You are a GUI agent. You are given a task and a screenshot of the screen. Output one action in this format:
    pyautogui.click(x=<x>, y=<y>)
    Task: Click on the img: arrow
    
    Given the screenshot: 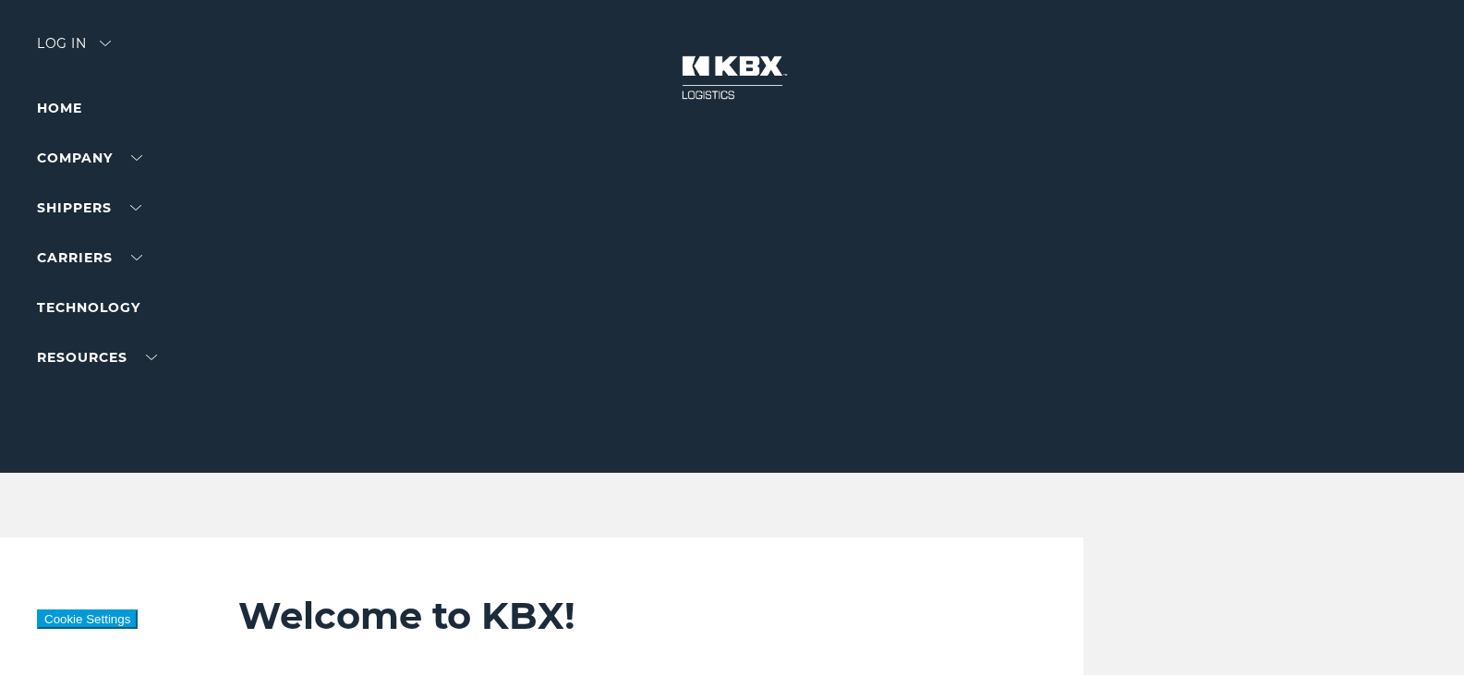 What is the action you would take?
    pyautogui.click(x=105, y=43)
    